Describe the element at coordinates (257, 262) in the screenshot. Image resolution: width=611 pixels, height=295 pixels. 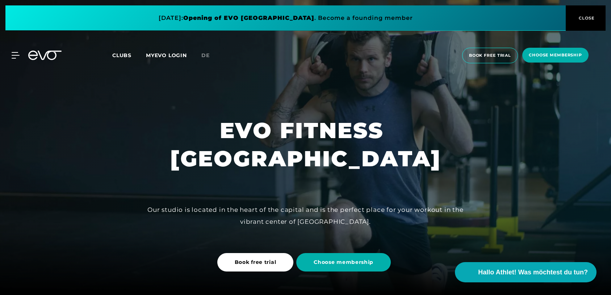
I see `a: Book free trial` at that location.